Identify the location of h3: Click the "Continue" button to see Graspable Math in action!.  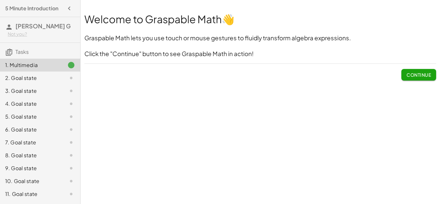
(260, 54).